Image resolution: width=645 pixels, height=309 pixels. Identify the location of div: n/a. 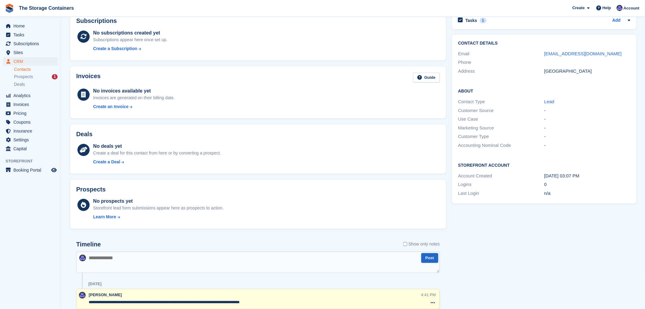
(588, 193).